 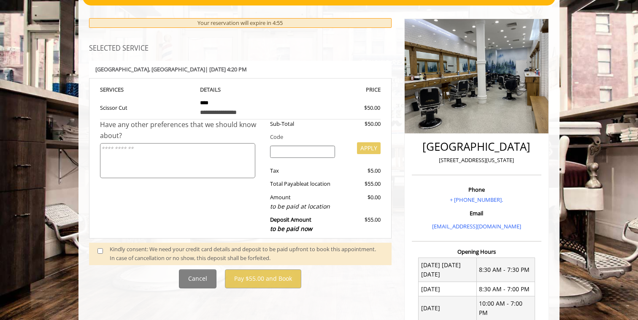 I want to click on div: Have any other preferences that we should know about?, so click(x=182, y=130).